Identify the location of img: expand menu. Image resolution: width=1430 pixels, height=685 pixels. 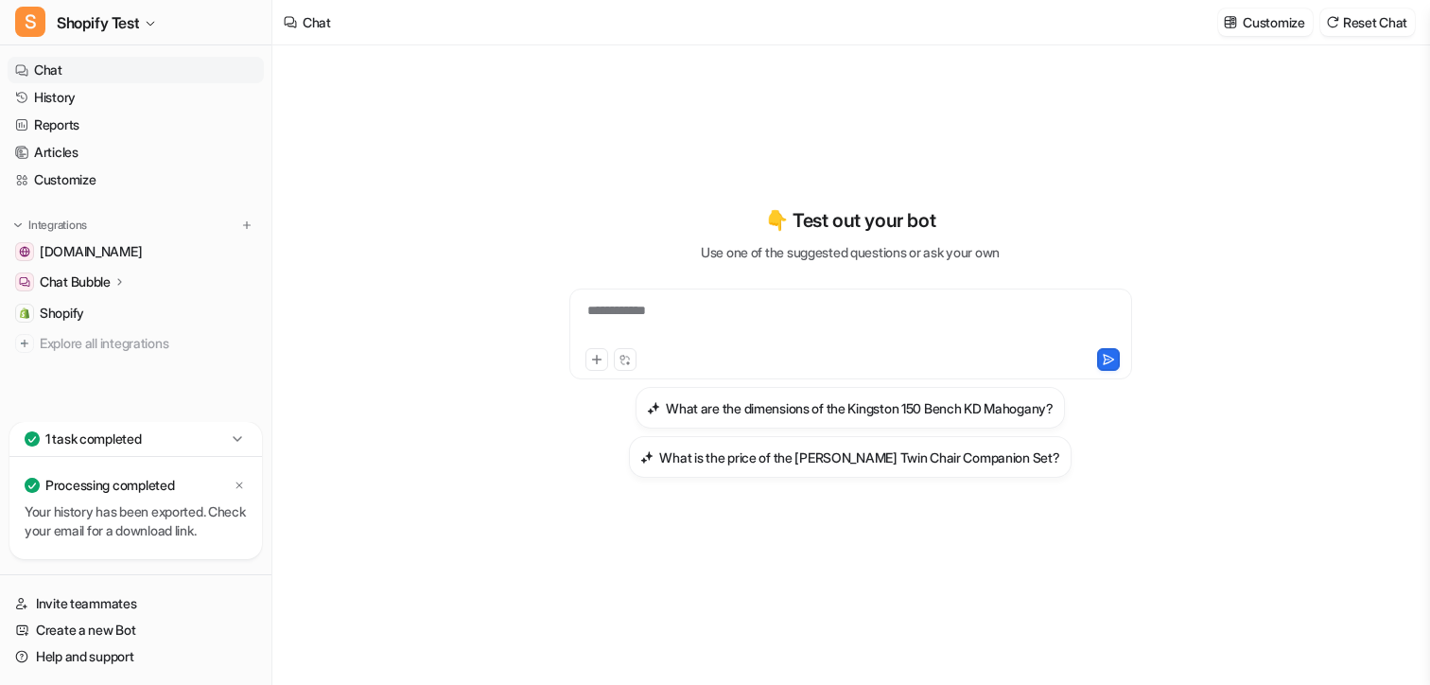
(18, 225).